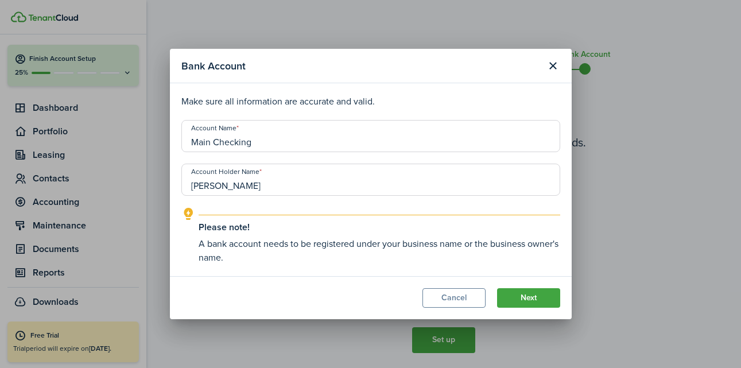 The width and height of the screenshot is (741, 368). Describe the element at coordinates (361, 65) in the screenshot. I see `modal-title: Bank Account` at that location.